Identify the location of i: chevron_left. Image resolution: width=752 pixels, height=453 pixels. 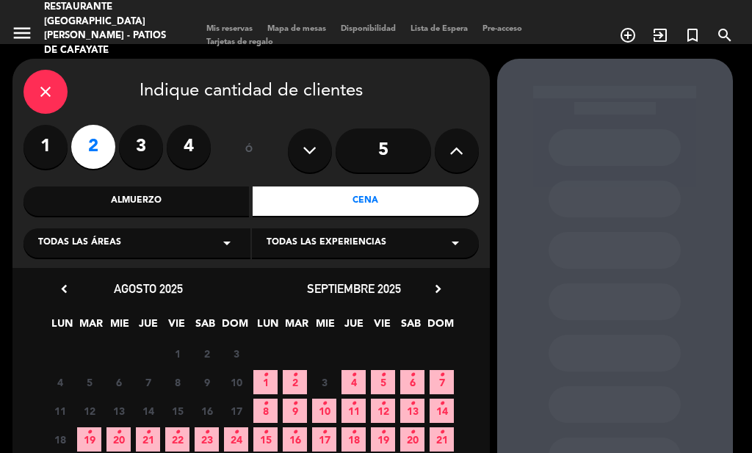
(64, 289).